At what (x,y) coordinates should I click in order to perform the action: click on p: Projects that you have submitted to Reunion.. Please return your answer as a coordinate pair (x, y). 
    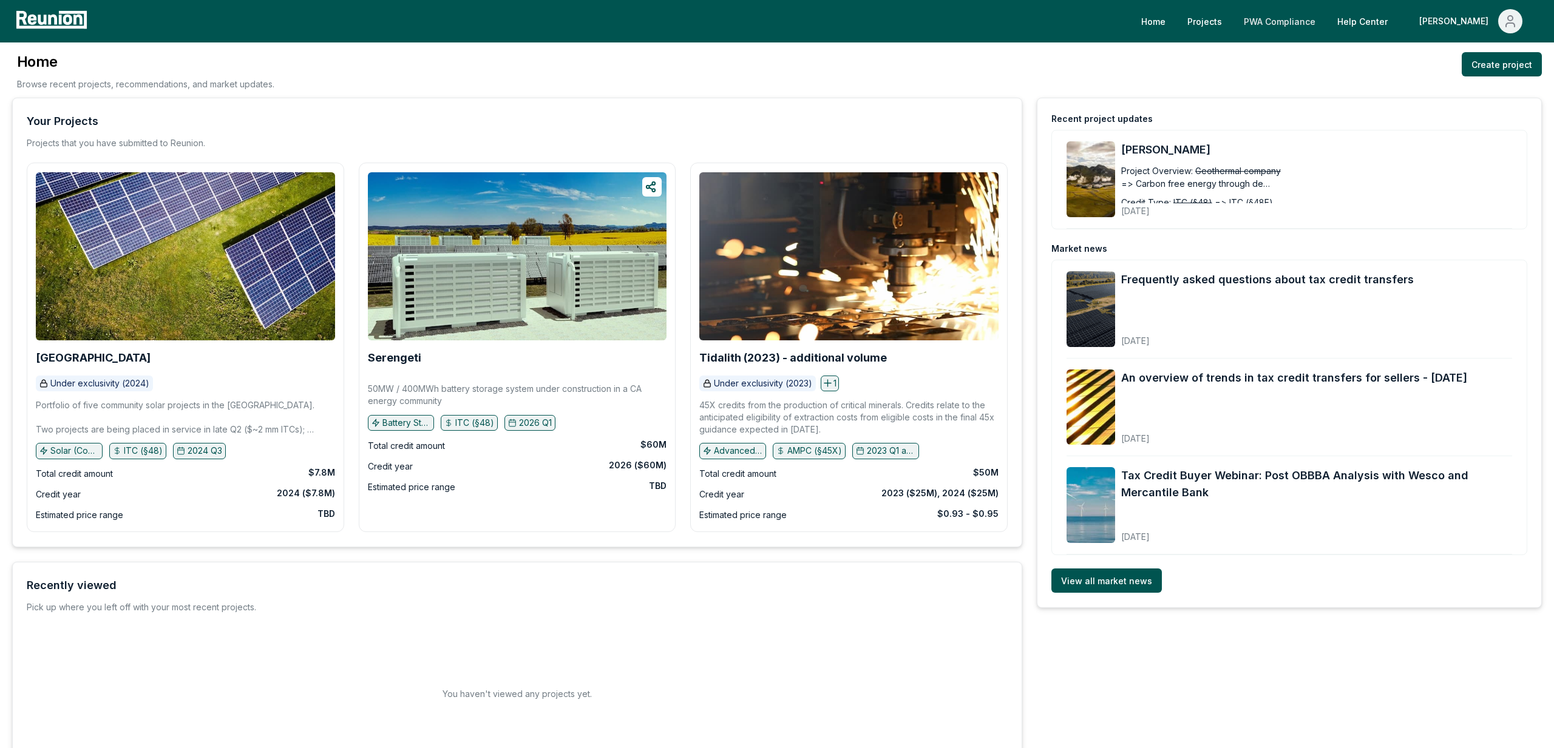
    Looking at the image, I should click on (116, 143).